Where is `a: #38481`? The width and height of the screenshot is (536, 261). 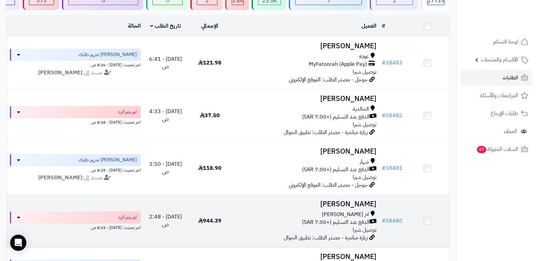 a: #38481 is located at coordinates (392, 168).